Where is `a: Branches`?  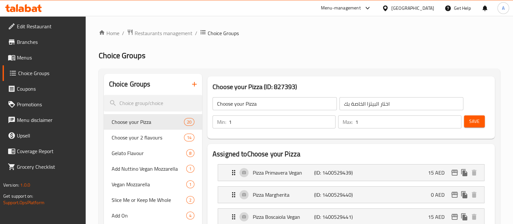
a: Branches is located at coordinates (44, 42).